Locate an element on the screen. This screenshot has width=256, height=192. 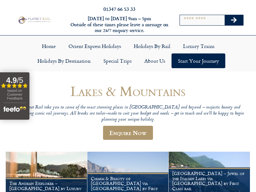
a: About Us is located at coordinates (155, 61).